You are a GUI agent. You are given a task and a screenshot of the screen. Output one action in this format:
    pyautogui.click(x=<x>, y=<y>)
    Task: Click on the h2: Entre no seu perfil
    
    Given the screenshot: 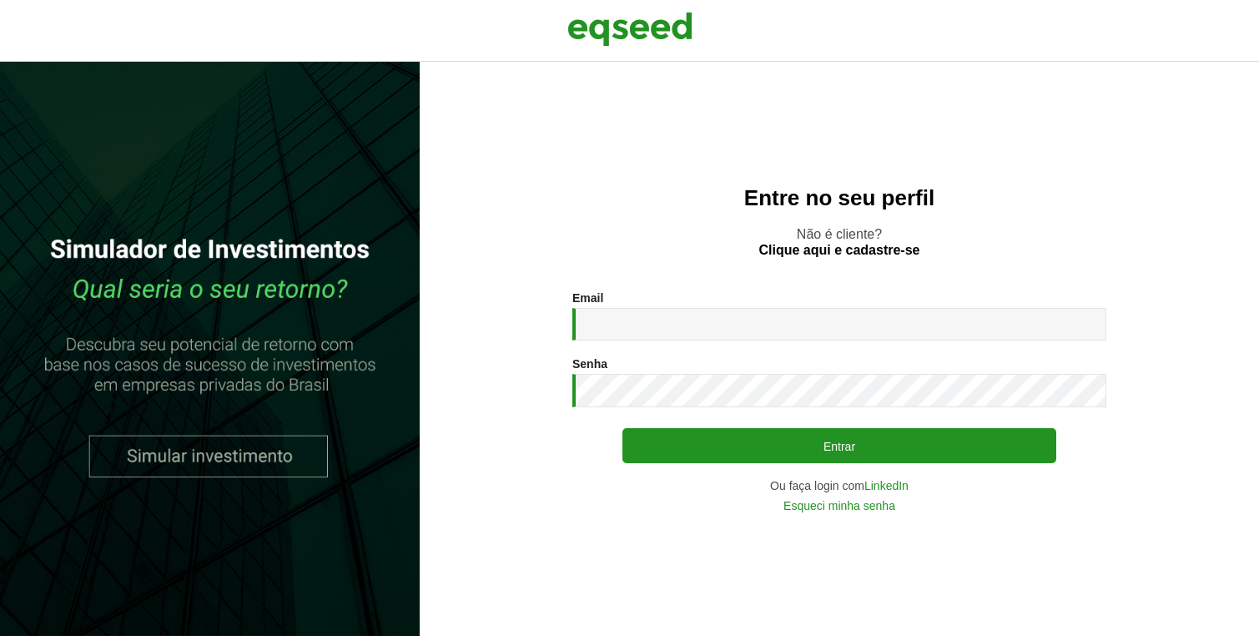 What is the action you would take?
    pyautogui.click(x=840, y=198)
    